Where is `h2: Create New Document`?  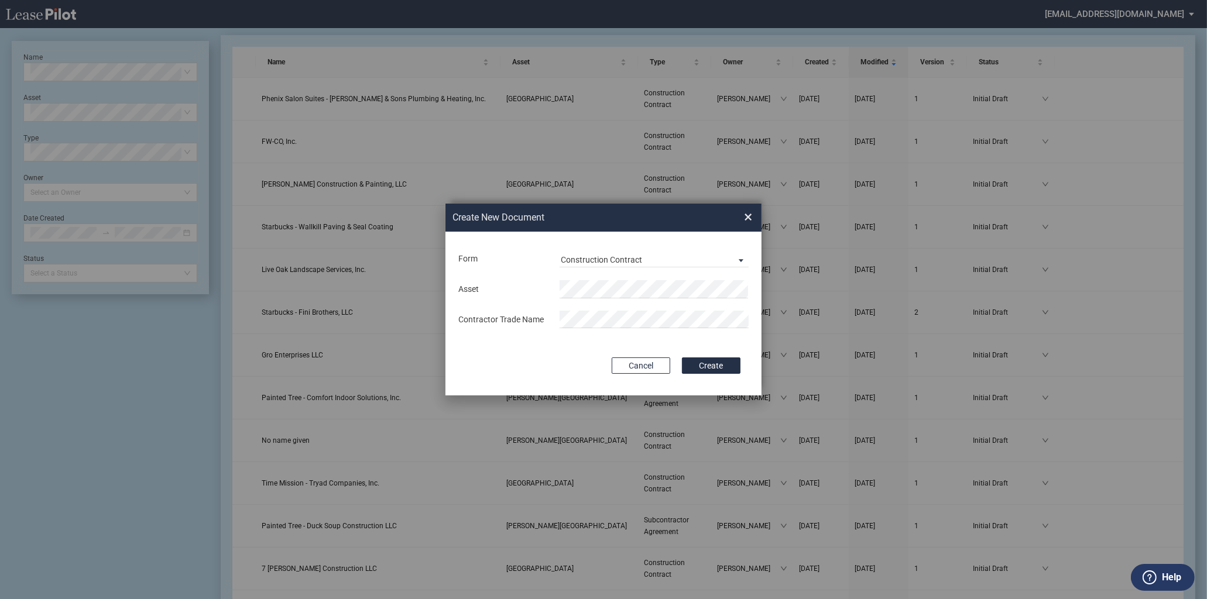
h2: Create New Document is located at coordinates (577, 218).